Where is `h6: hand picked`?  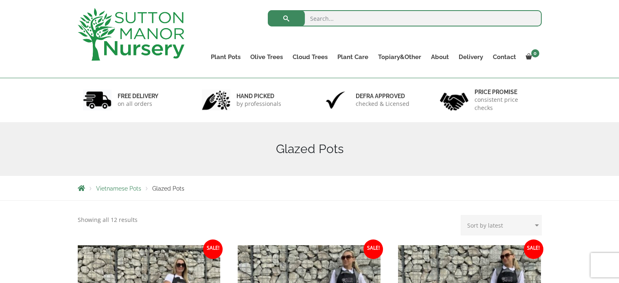
h6: hand picked is located at coordinates (259, 96).